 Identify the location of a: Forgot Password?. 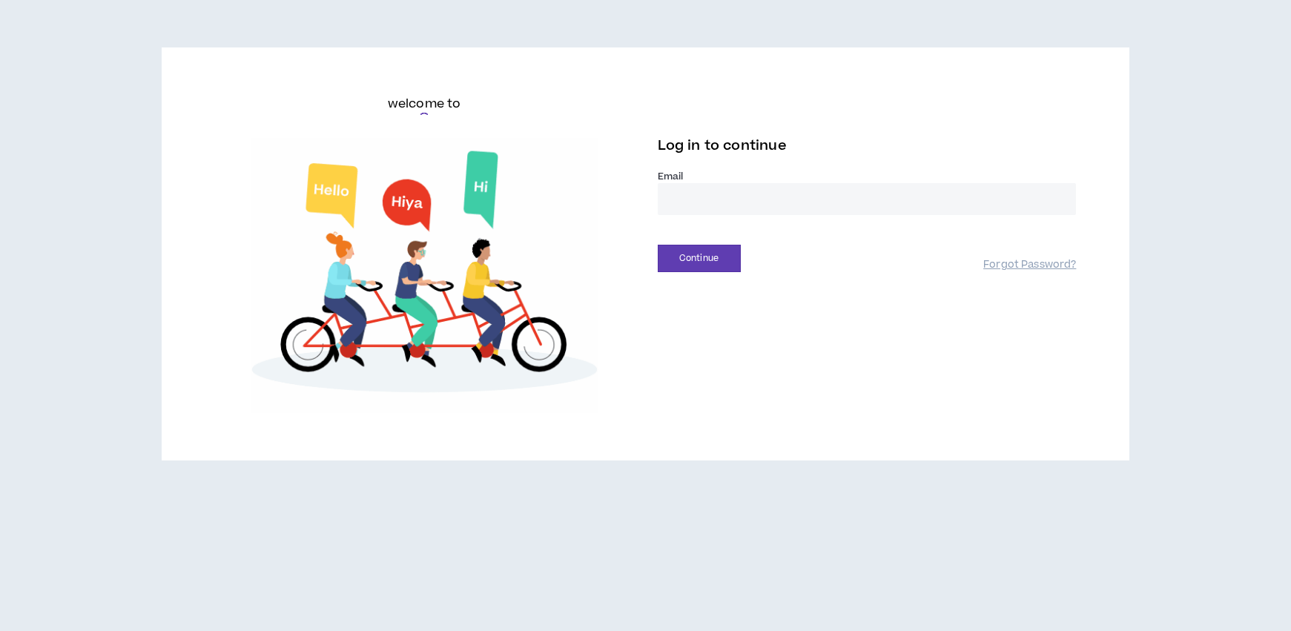
(1029, 265).